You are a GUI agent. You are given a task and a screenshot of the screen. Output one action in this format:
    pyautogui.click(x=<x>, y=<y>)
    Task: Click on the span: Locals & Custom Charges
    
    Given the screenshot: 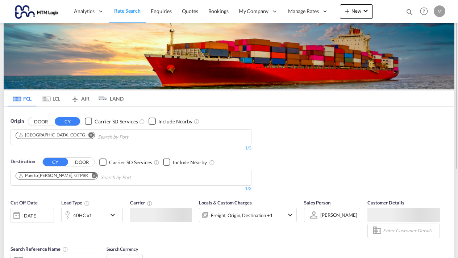 What is the action you would take?
    pyautogui.click(x=225, y=203)
    